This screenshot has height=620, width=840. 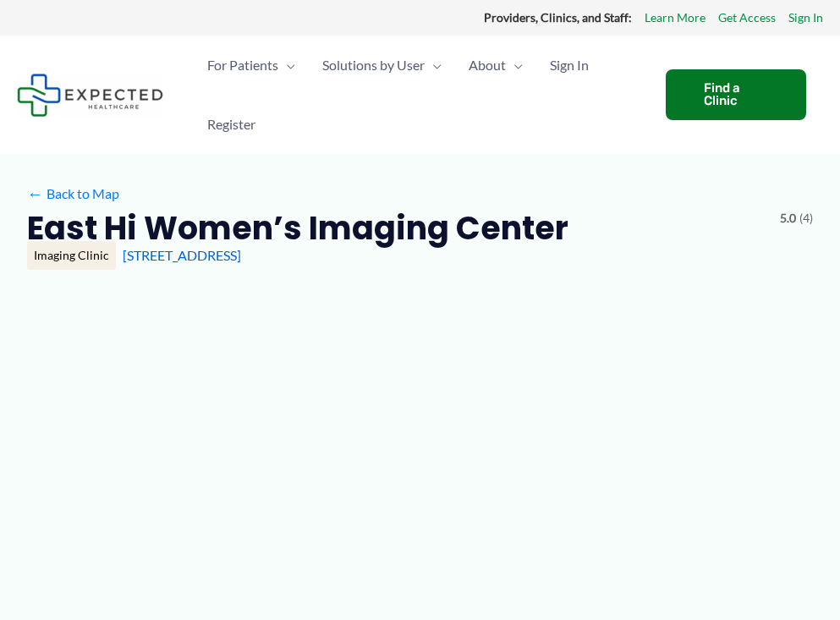 What do you see at coordinates (231, 124) in the screenshot?
I see `span: Register` at bounding box center [231, 124].